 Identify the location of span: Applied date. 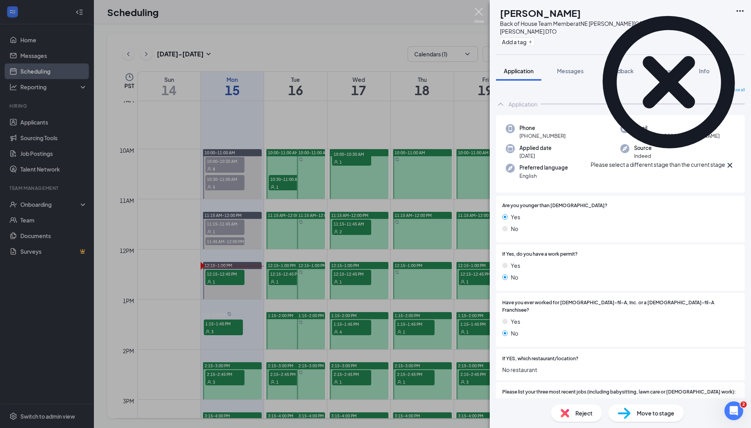
(535, 148).